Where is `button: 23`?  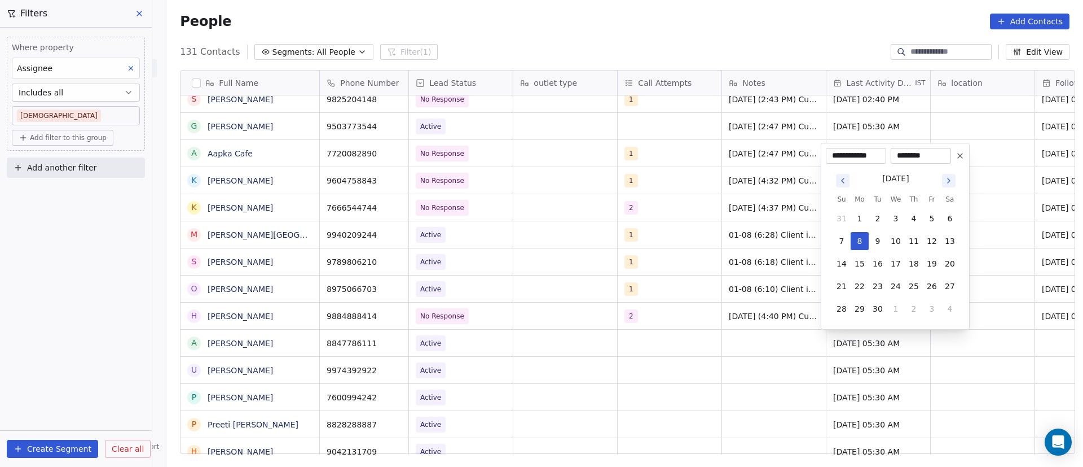
button: 23 is located at coordinates (878, 286).